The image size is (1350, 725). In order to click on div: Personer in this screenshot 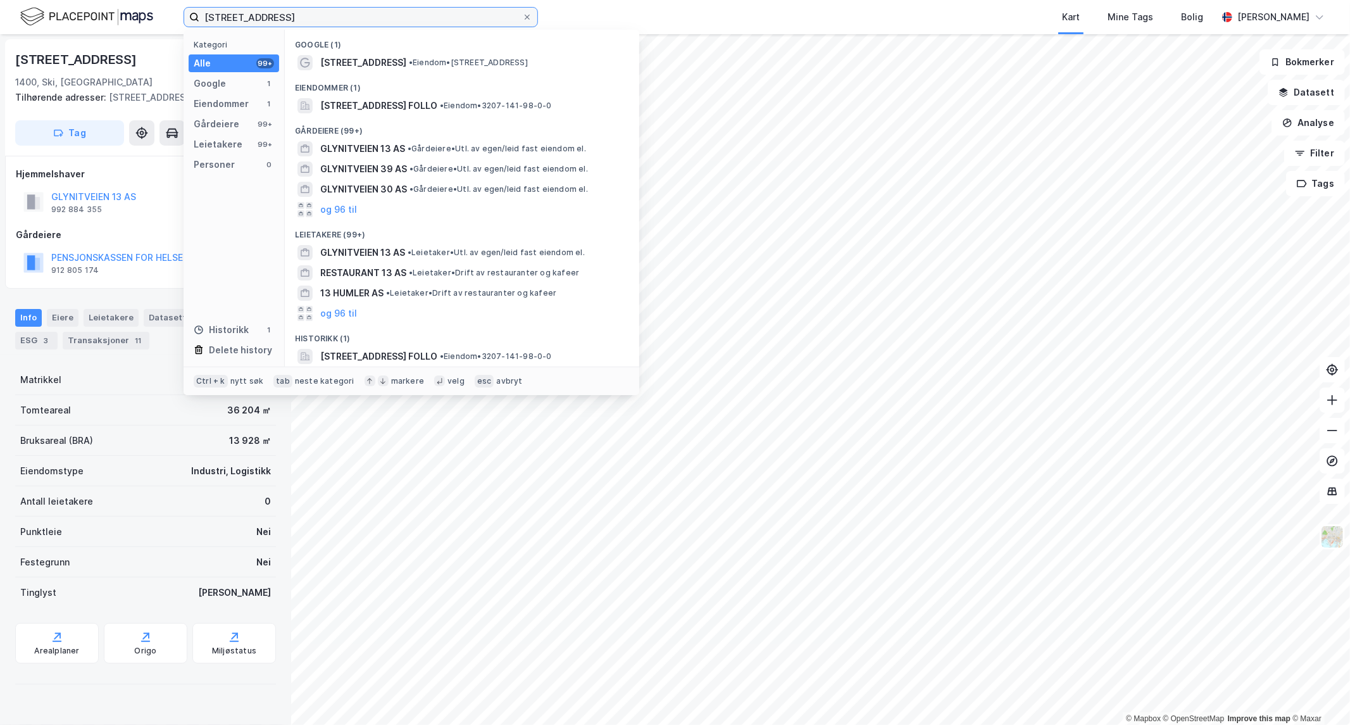, I will do `click(214, 165)`.